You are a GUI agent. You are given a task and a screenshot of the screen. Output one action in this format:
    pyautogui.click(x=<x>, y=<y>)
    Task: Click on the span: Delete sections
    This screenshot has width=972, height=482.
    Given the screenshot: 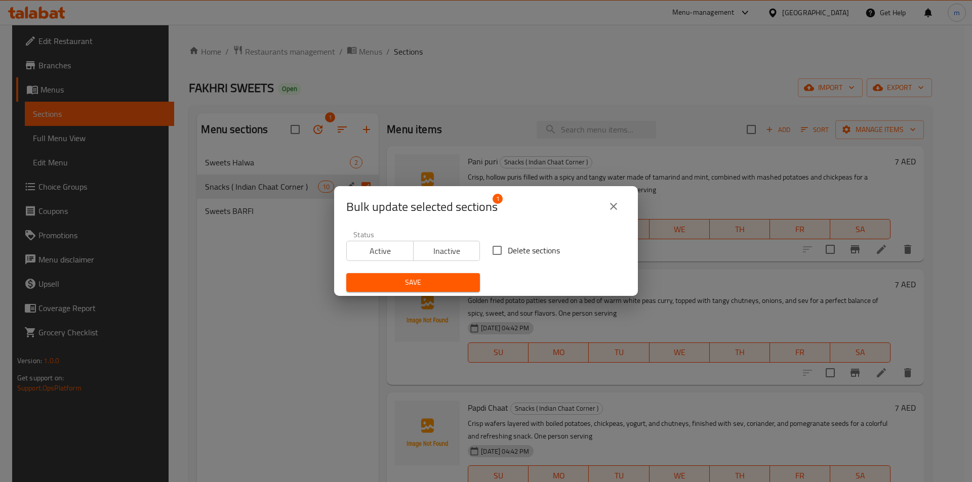 What is the action you would take?
    pyautogui.click(x=533, y=251)
    